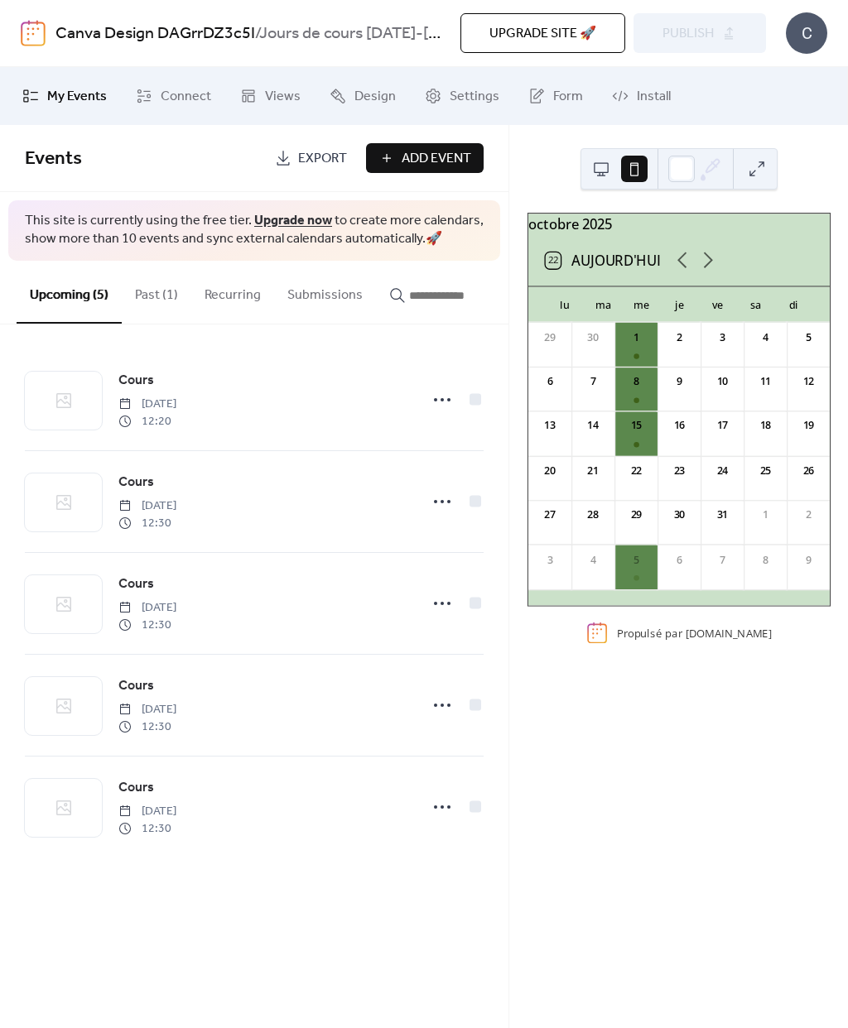  I want to click on button: Upgrade site 🚀, so click(542, 33).